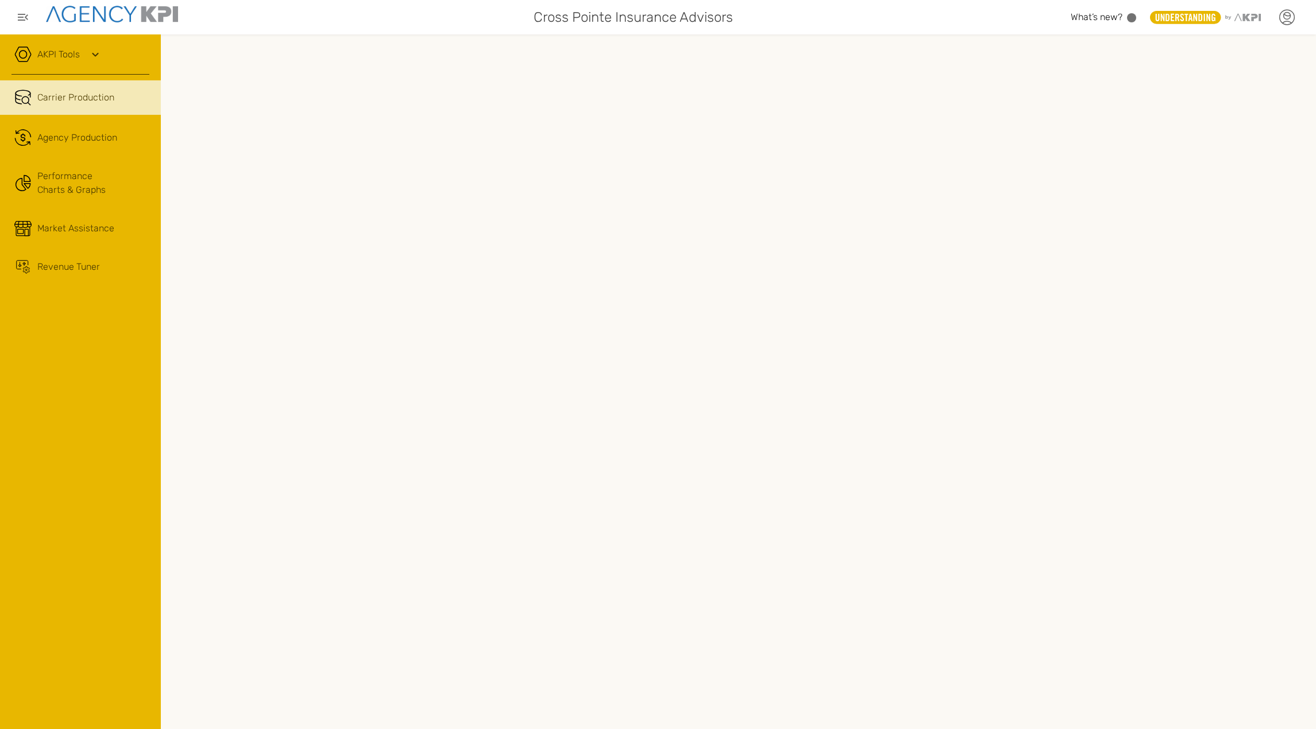 The height and width of the screenshot is (729, 1316). I want to click on a: AKPI Tools, so click(59, 55).